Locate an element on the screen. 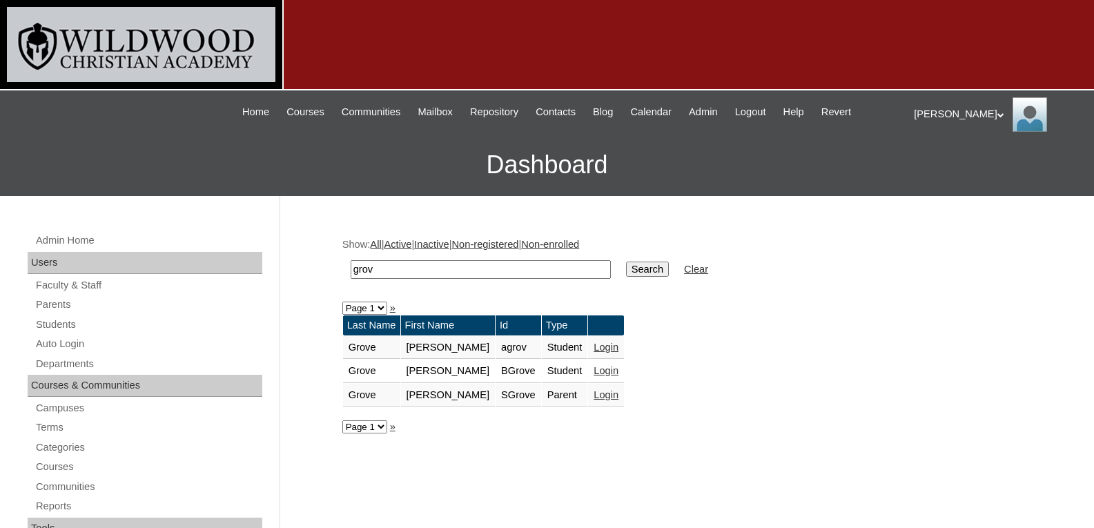  a: Repository is located at coordinates (494, 112).